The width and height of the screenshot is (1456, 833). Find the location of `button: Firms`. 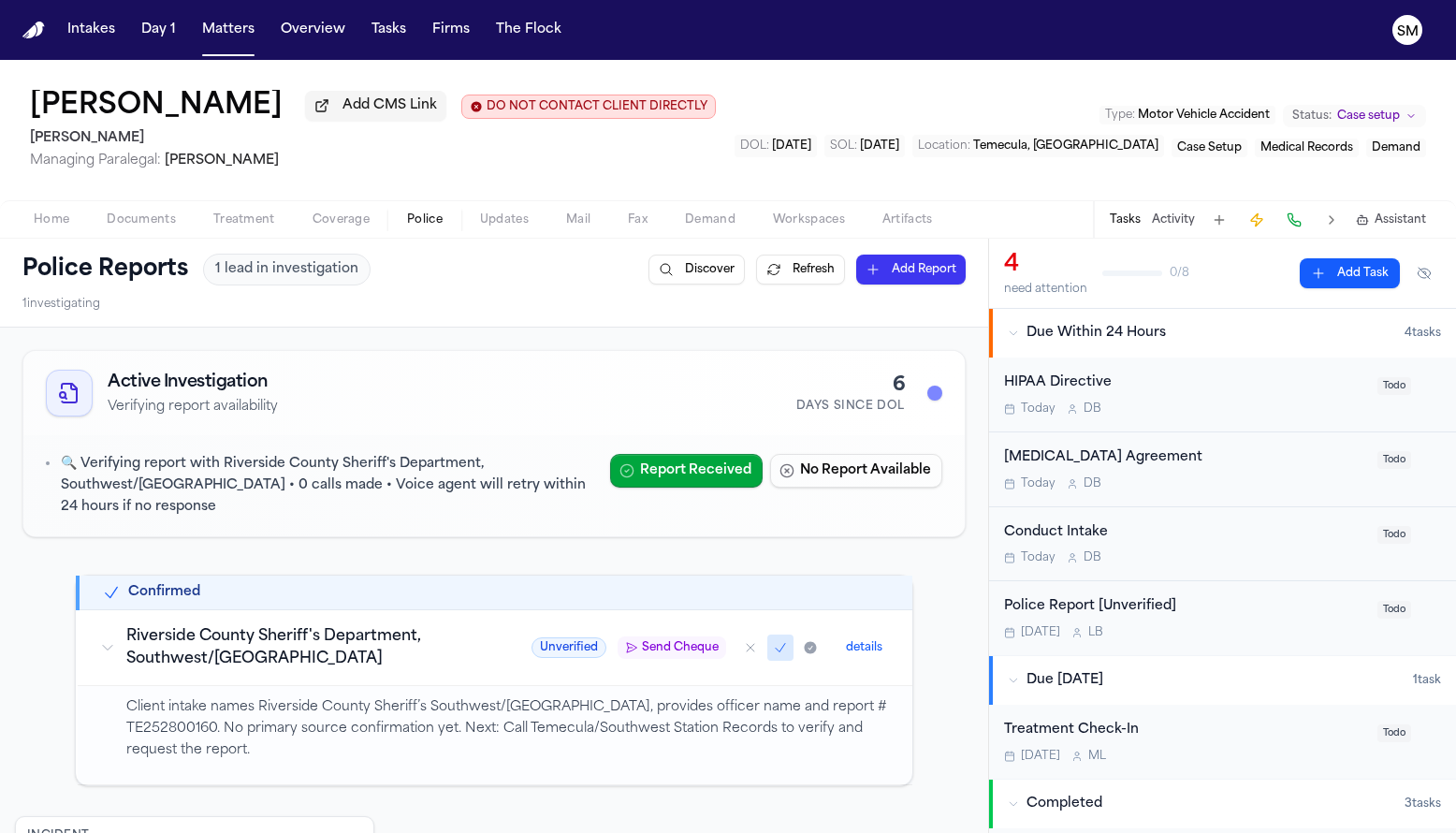

button: Firms is located at coordinates (451, 30).